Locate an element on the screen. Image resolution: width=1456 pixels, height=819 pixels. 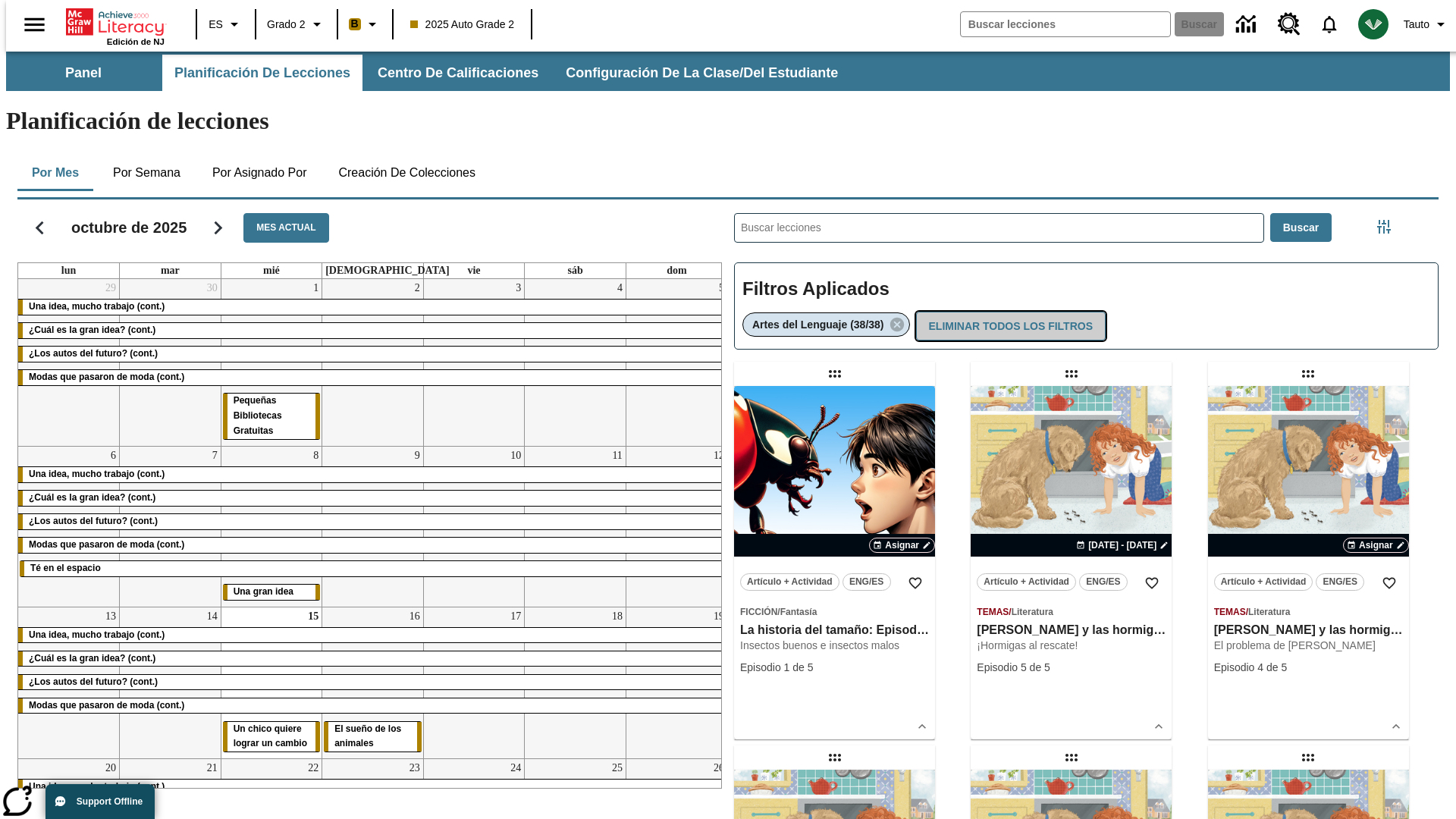
div: Lección arrastrable: Elena y las hormigas cósmicas: Episodio 3 is located at coordinates (835, 758).